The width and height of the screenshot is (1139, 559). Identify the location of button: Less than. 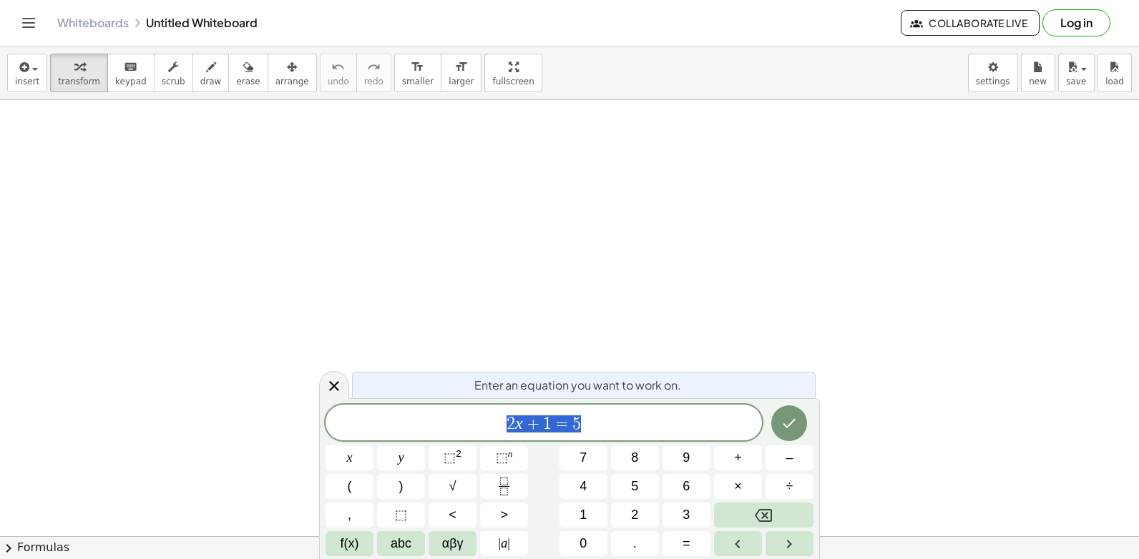
(452, 515).